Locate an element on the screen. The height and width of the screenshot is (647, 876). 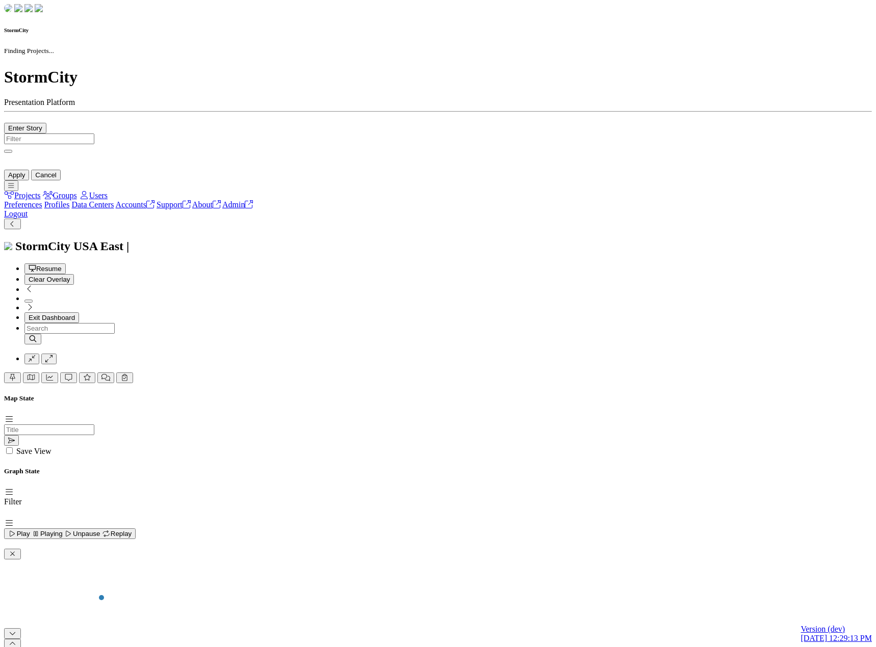
a: About is located at coordinates (206, 204).